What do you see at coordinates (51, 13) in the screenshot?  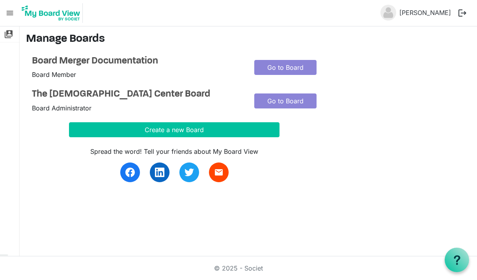 I see `img: My Board View Logo` at bounding box center [51, 13].